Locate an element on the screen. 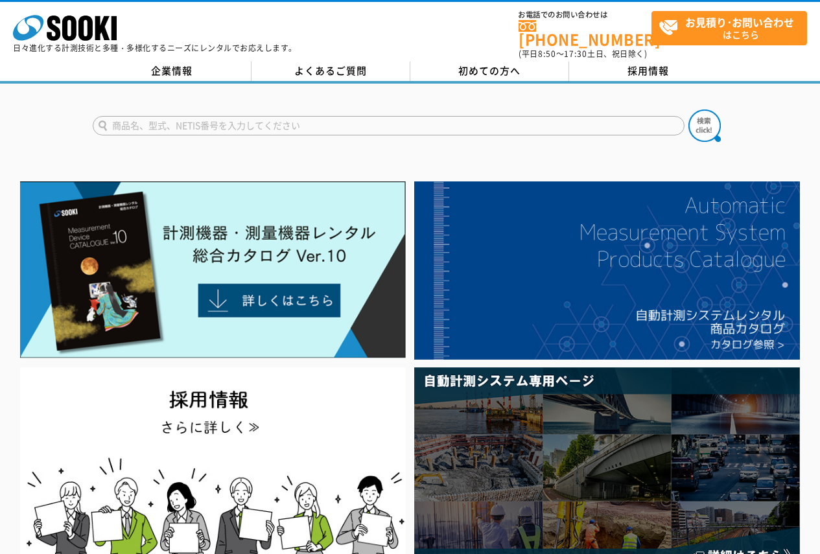  strong: お見積り･お問い合わせ is located at coordinates (740, 22).